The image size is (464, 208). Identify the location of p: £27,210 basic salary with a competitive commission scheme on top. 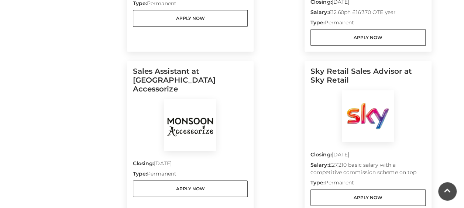
(368, 170).